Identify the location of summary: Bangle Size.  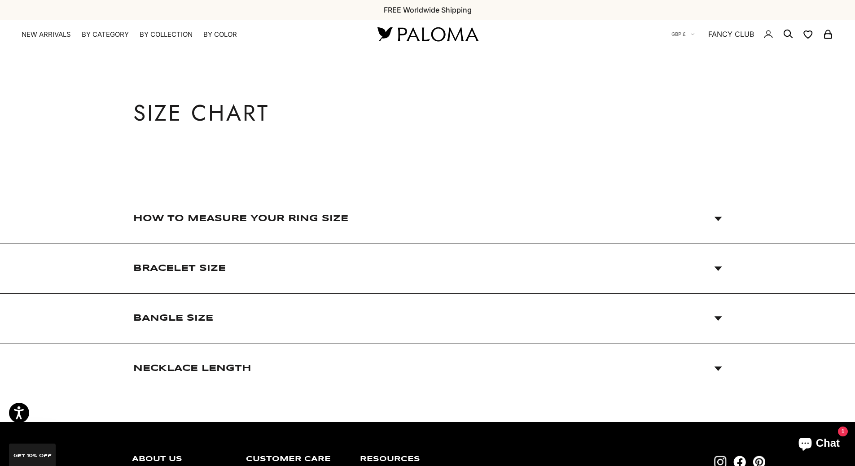
(428, 319).